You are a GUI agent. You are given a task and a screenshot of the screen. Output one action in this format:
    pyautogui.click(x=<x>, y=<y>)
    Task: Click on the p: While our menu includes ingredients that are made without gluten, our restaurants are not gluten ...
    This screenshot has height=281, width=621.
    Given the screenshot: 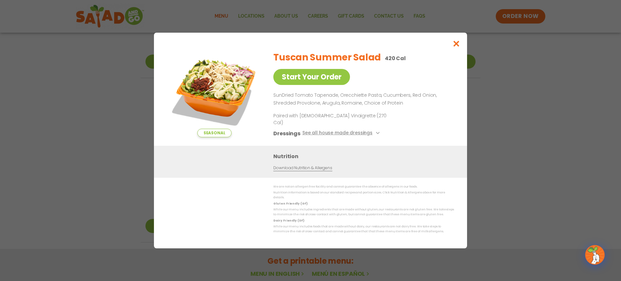 What is the action you would take?
    pyautogui.click(x=364, y=212)
    